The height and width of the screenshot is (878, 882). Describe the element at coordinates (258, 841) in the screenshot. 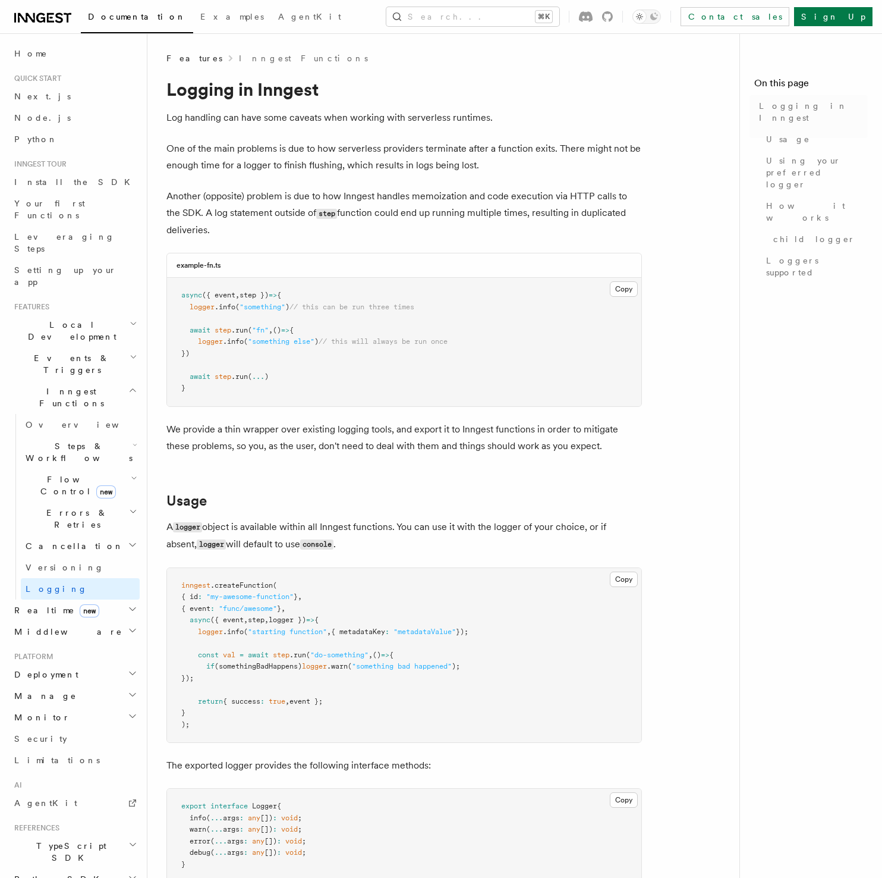

I see `span: any` at that location.